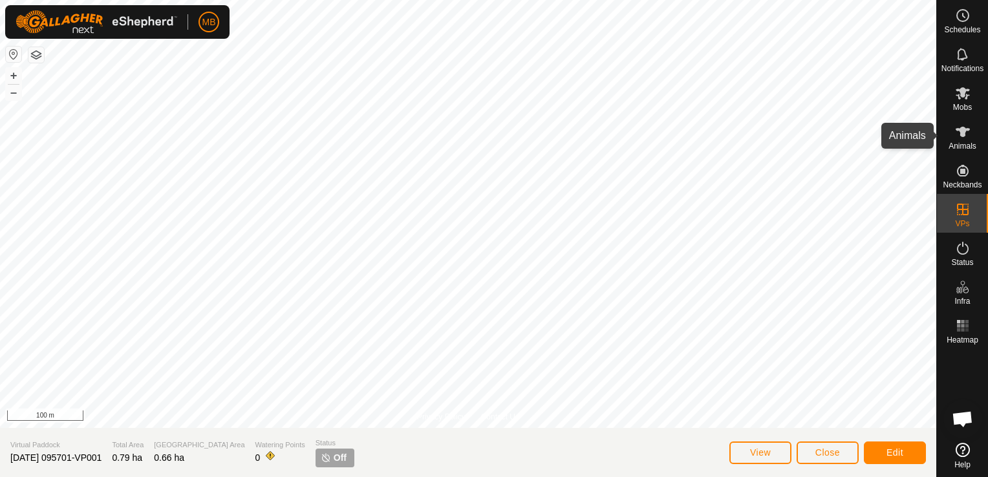  I want to click on span: Heatmap, so click(962, 340).